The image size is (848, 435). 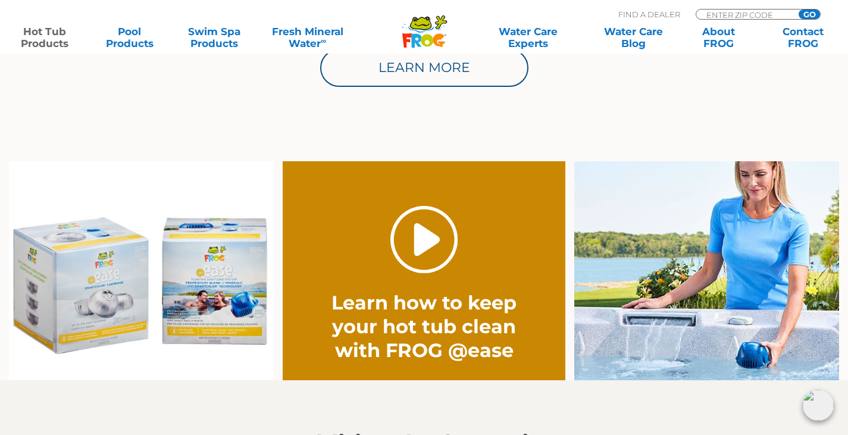 I want to click on a: ContactFROG, so click(x=803, y=38).